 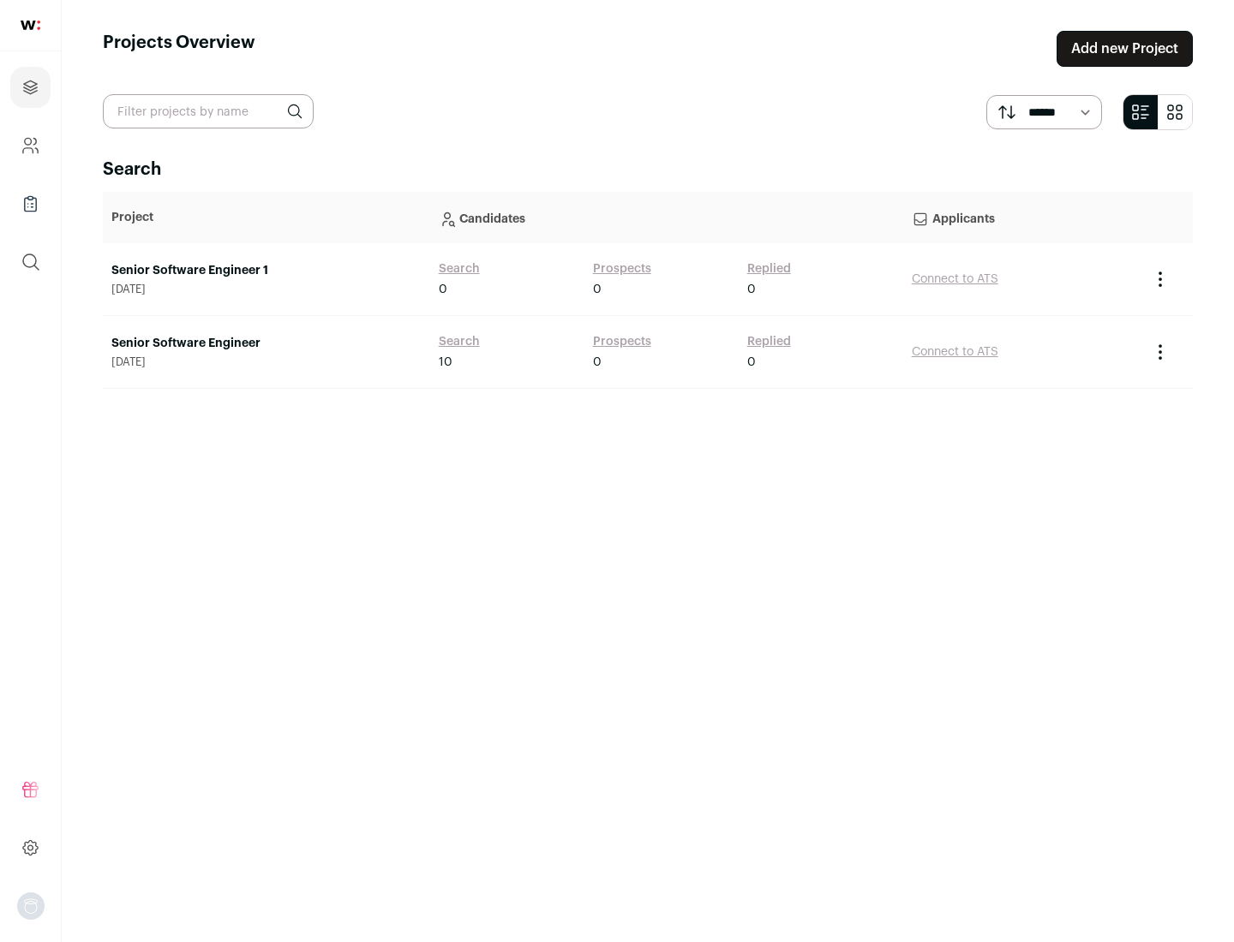 What do you see at coordinates (179, 49) in the screenshot?
I see `h1: Projects Overview` at bounding box center [179, 49].